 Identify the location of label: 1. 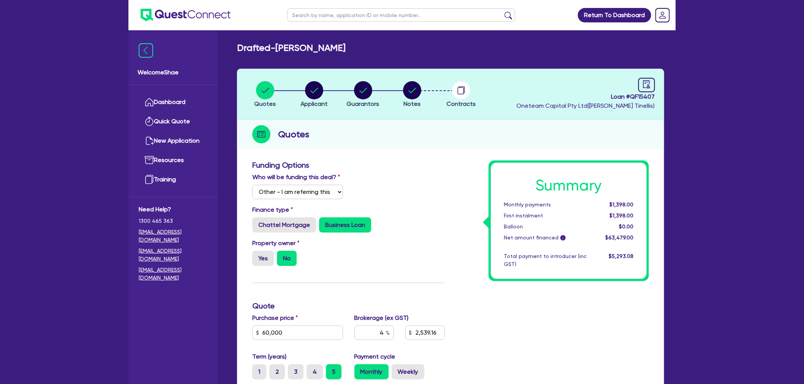
(259, 372).